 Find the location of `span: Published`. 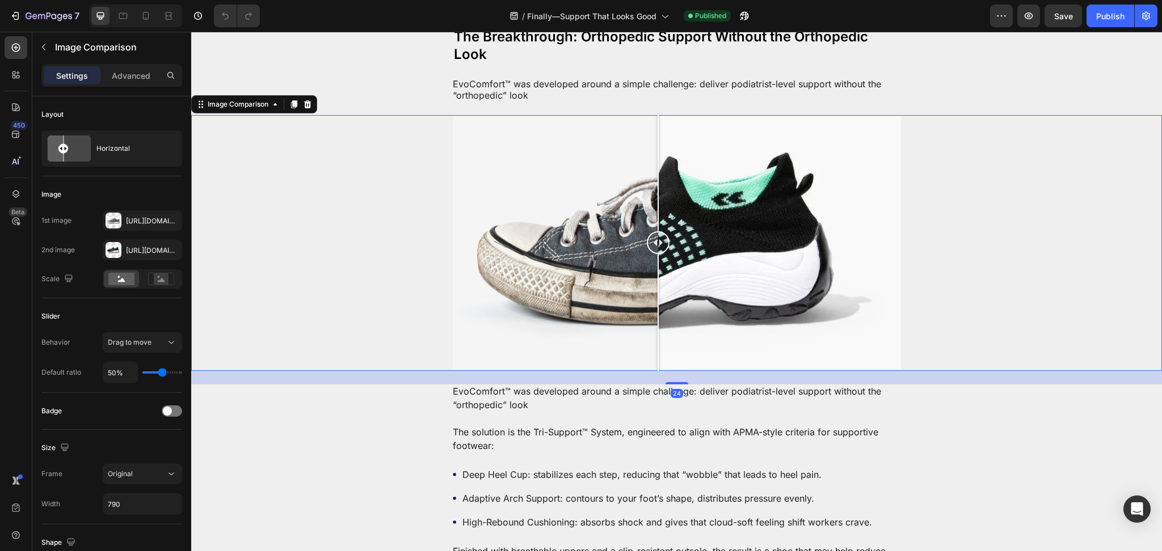

span: Published is located at coordinates (710, 16).